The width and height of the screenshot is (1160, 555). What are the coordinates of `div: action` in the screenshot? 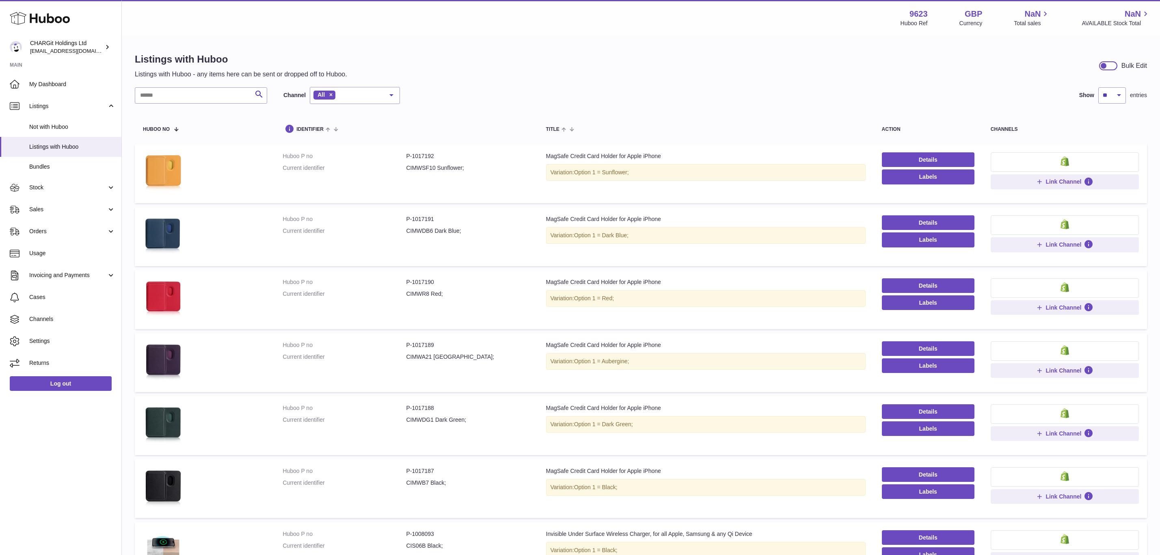 It's located at (928, 129).